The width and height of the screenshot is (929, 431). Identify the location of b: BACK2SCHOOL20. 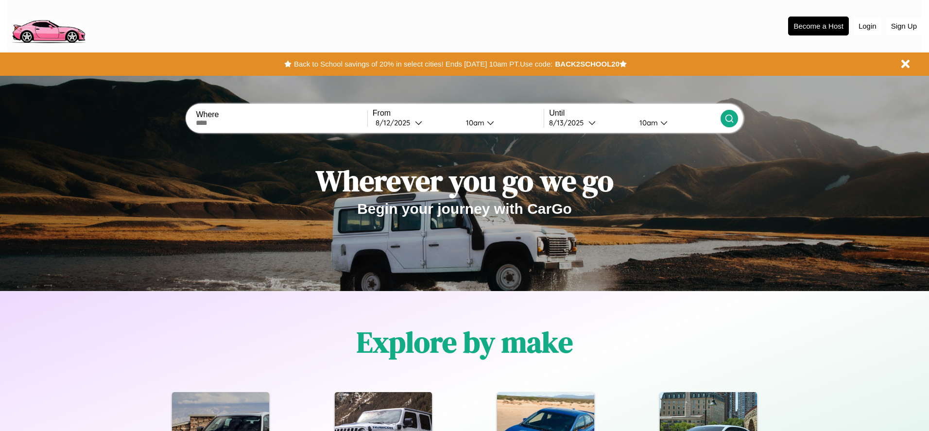
(587, 64).